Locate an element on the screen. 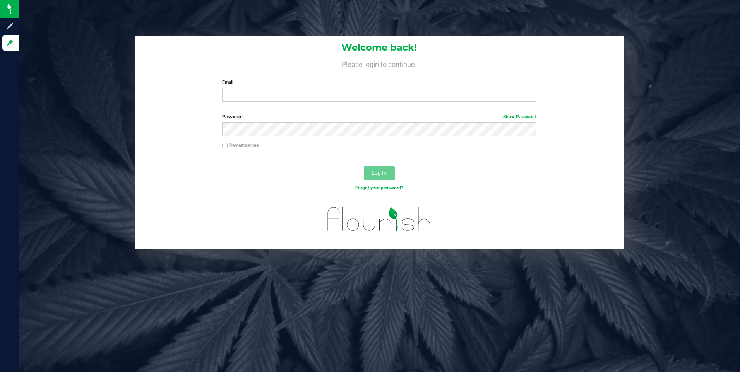  h1: Welcome back! is located at coordinates (379, 48).